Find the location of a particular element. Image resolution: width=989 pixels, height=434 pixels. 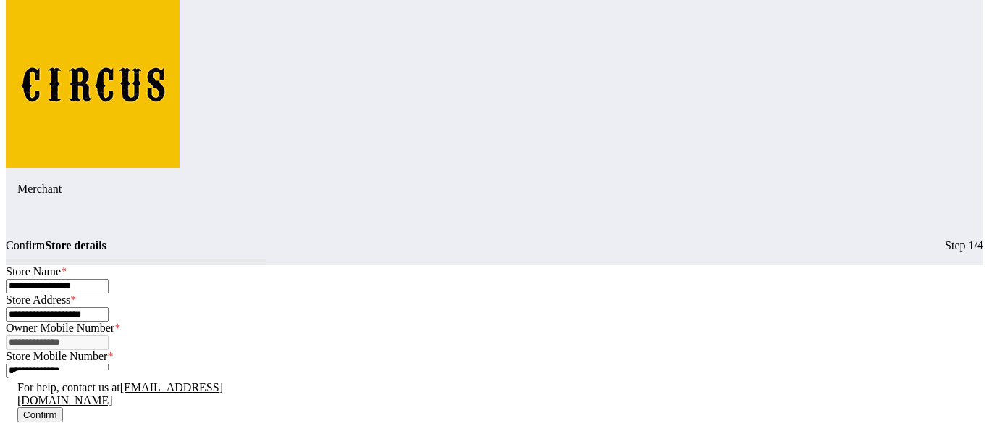

div: Confirm is located at coordinates (56, 245).